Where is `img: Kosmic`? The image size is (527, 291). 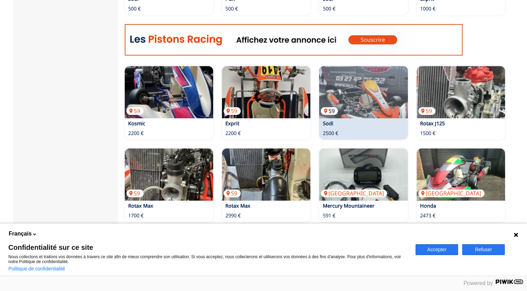
img: Kosmic is located at coordinates (169, 92).